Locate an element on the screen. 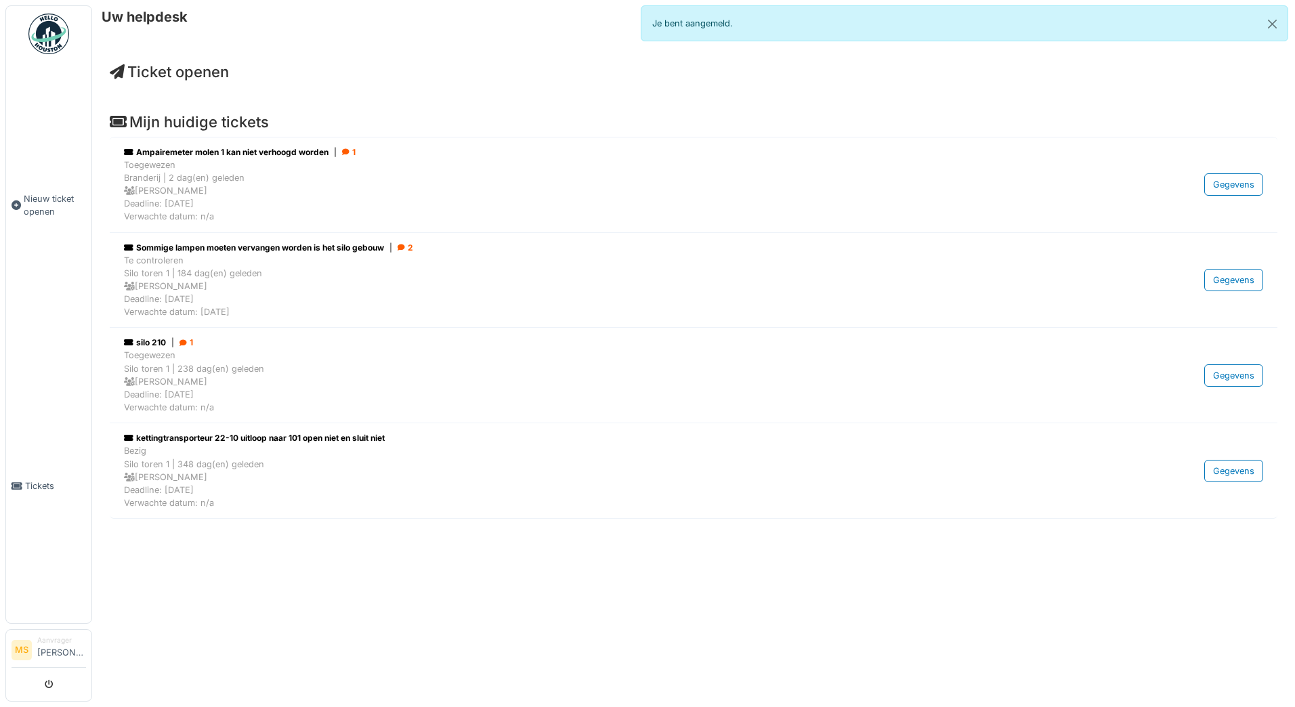 This screenshot has width=1295, height=707. div: kettingtransporteur 22-10 uitloop naar 101 open niet en sluit niet is located at coordinates (603, 438).